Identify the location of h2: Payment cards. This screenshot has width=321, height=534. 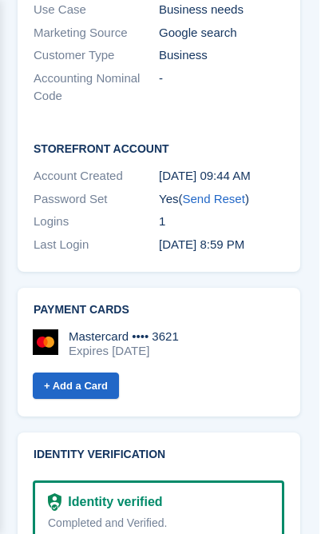
(159, 310).